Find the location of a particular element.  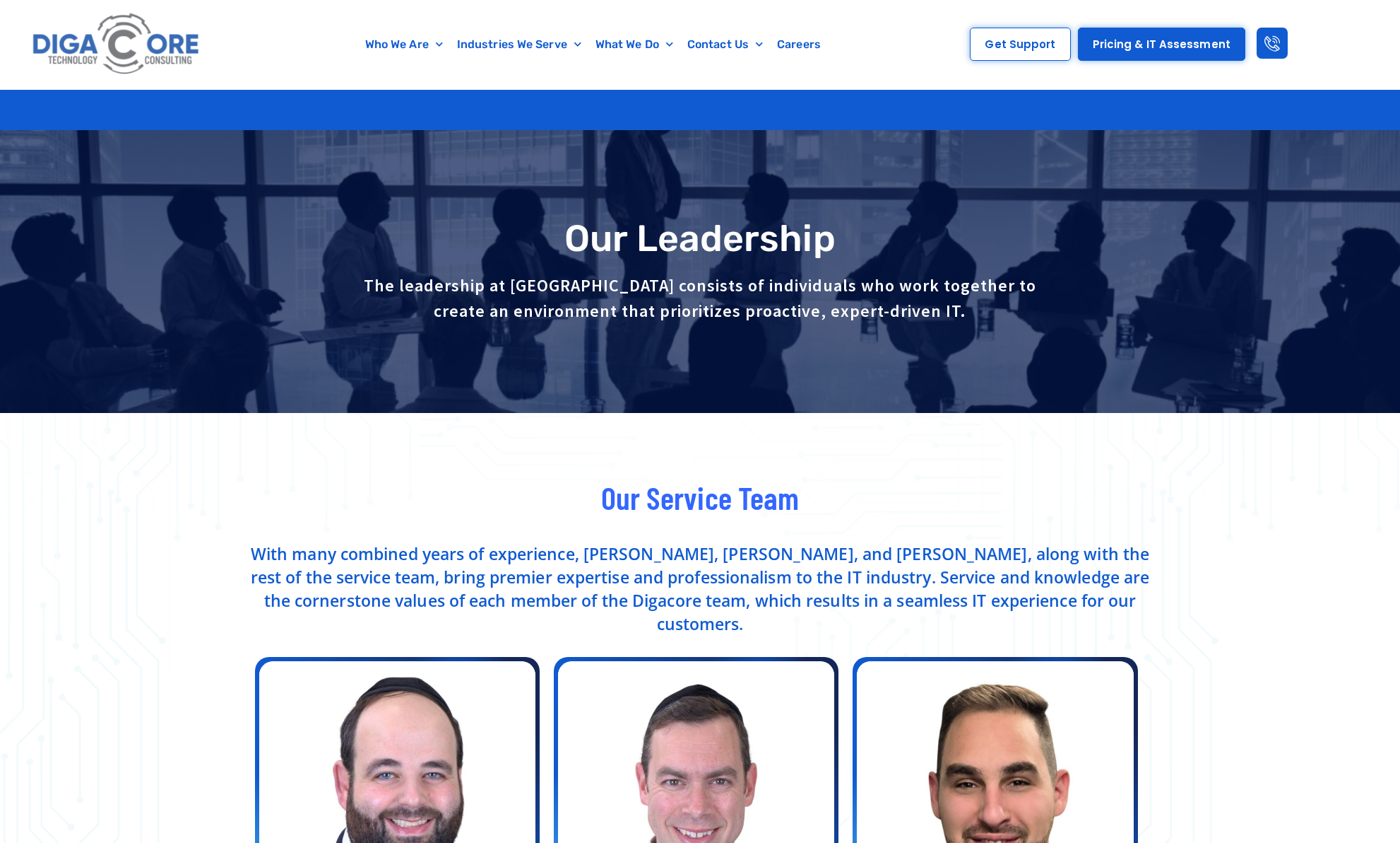

span: Get Support is located at coordinates (1021, 44).